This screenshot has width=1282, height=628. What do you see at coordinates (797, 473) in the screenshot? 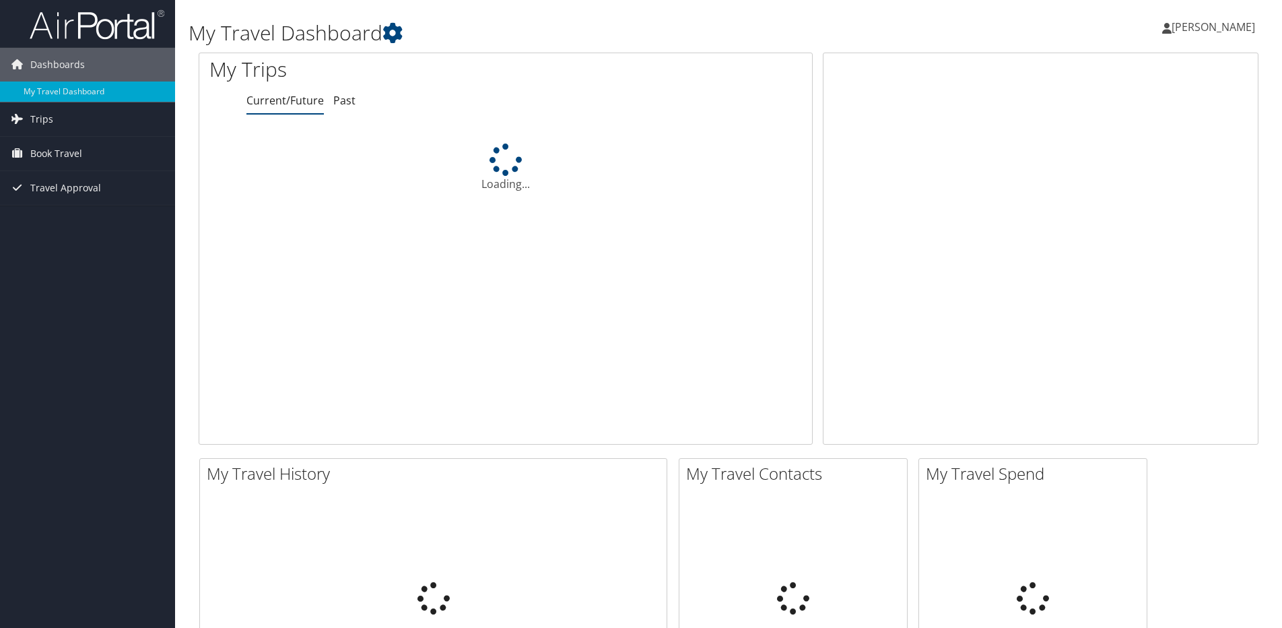
I see `h2: My Travel Contacts` at bounding box center [797, 473].